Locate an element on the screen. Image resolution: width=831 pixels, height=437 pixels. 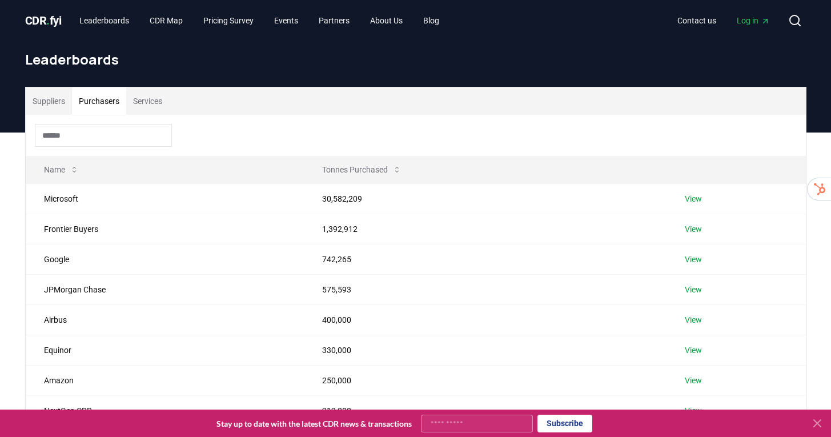
span: Log in is located at coordinates (754, 21).